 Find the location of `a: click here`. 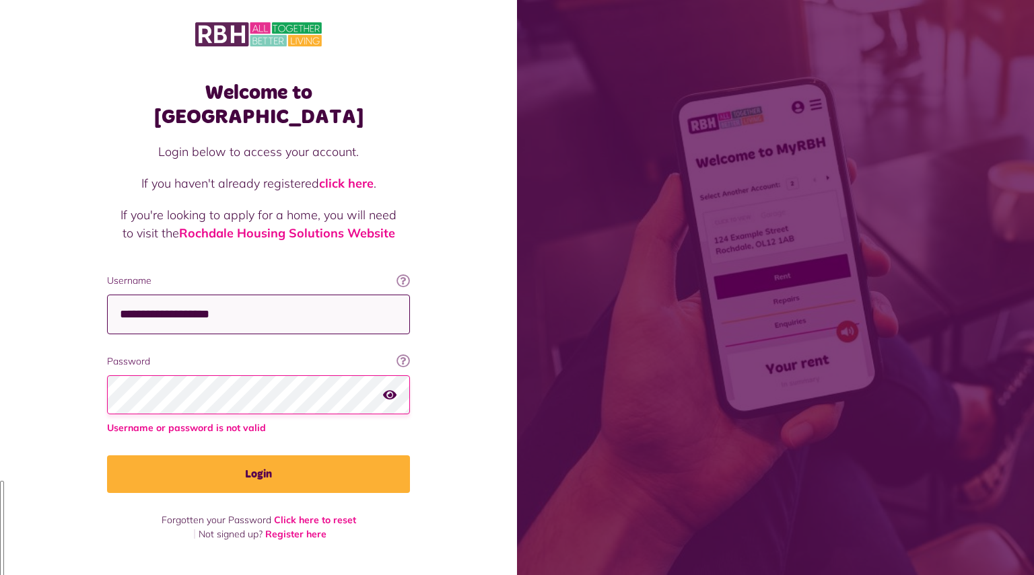

a: click here is located at coordinates (346, 183).